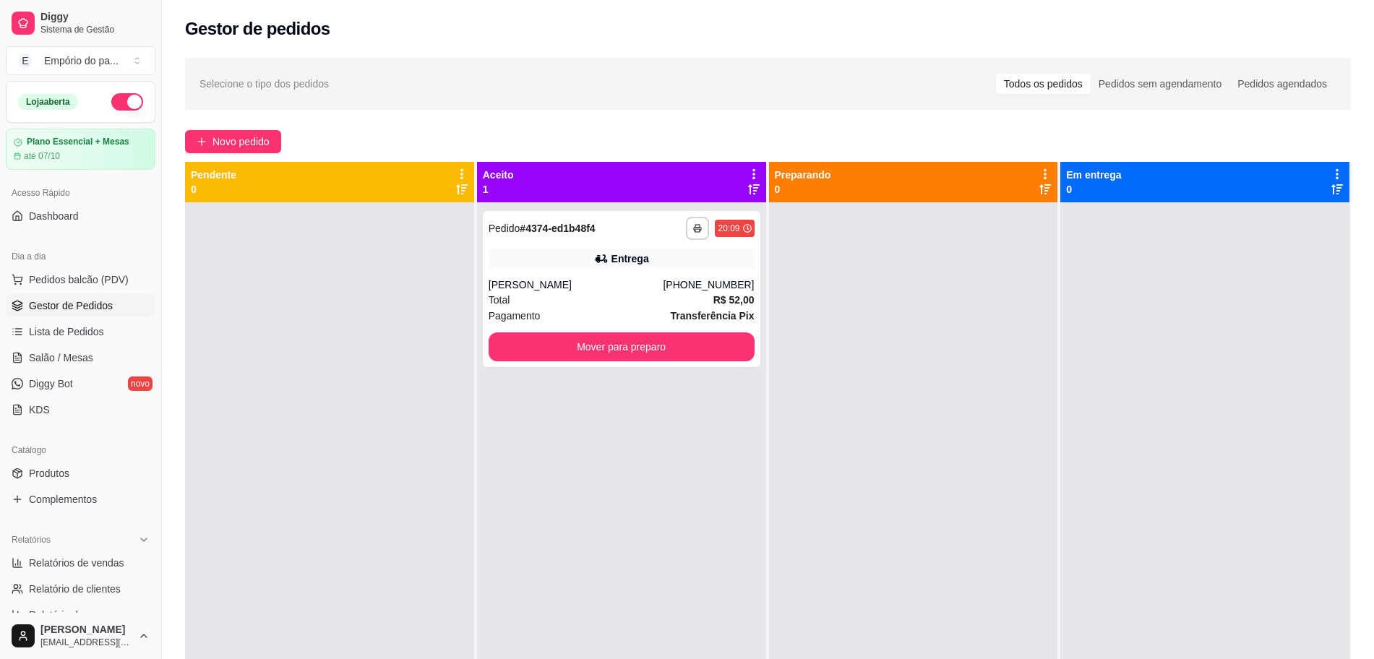 Image resolution: width=1374 pixels, height=659 pixels. Describe the element at coordinates (630, 259) in the screenshot. I see `div: Entrega` at that location.